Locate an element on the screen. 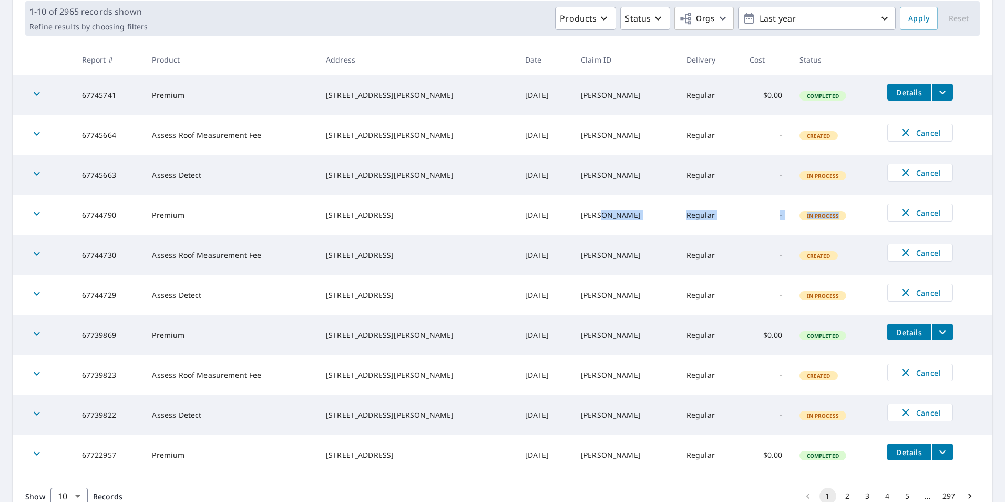 The height and width of the screenshot is (502, 1005). th: Status is located at coordinates (835, 59).